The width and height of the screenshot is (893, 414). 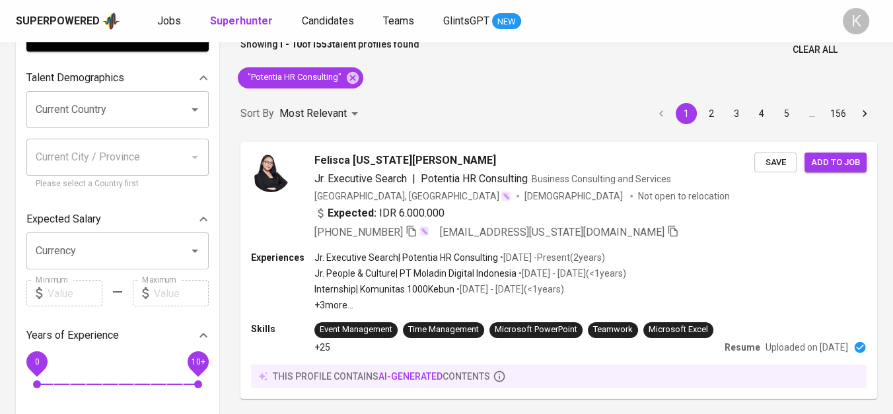 I want to click on div: Most Relevant, so click(x=321, y=114).